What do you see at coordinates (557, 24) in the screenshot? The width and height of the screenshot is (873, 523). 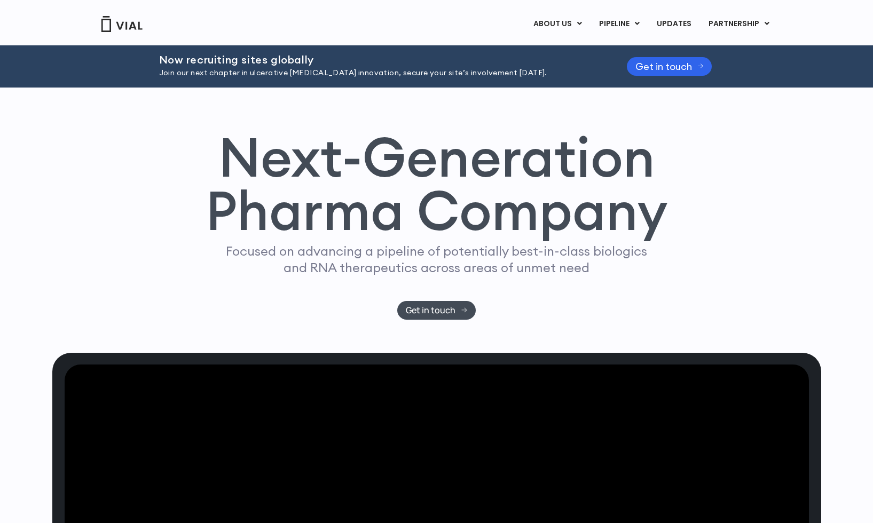 I see `a: ABOUT USMenu Toggle` at bounding box center [557, 24].